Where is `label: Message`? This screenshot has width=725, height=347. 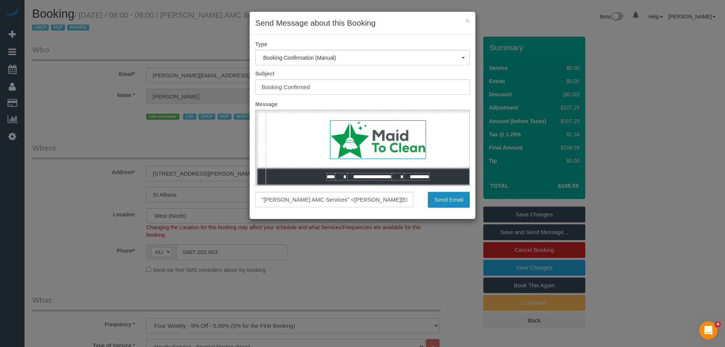 label: Message is located at coordinates (363, 104).